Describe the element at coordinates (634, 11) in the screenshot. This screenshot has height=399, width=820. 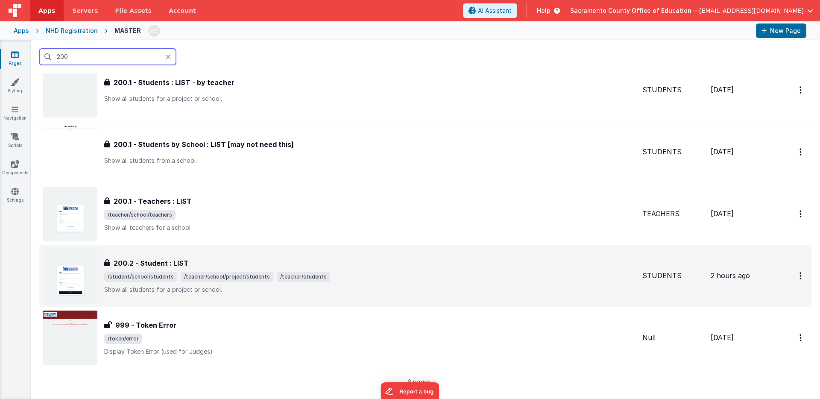
I see `span: Sacramento County Office of Education —` at that location.